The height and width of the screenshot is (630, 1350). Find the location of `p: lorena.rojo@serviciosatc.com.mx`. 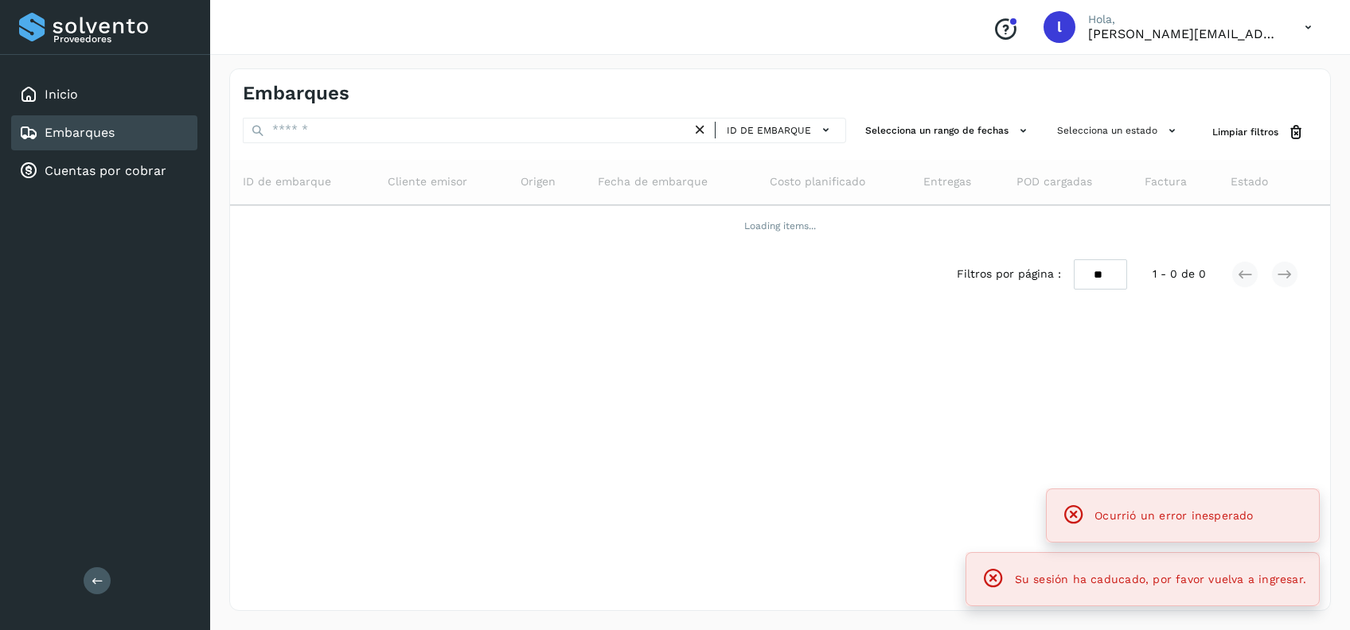

p: lorena.rojo@serviciosatc.com.mx is located at coordinates (1183, 33).